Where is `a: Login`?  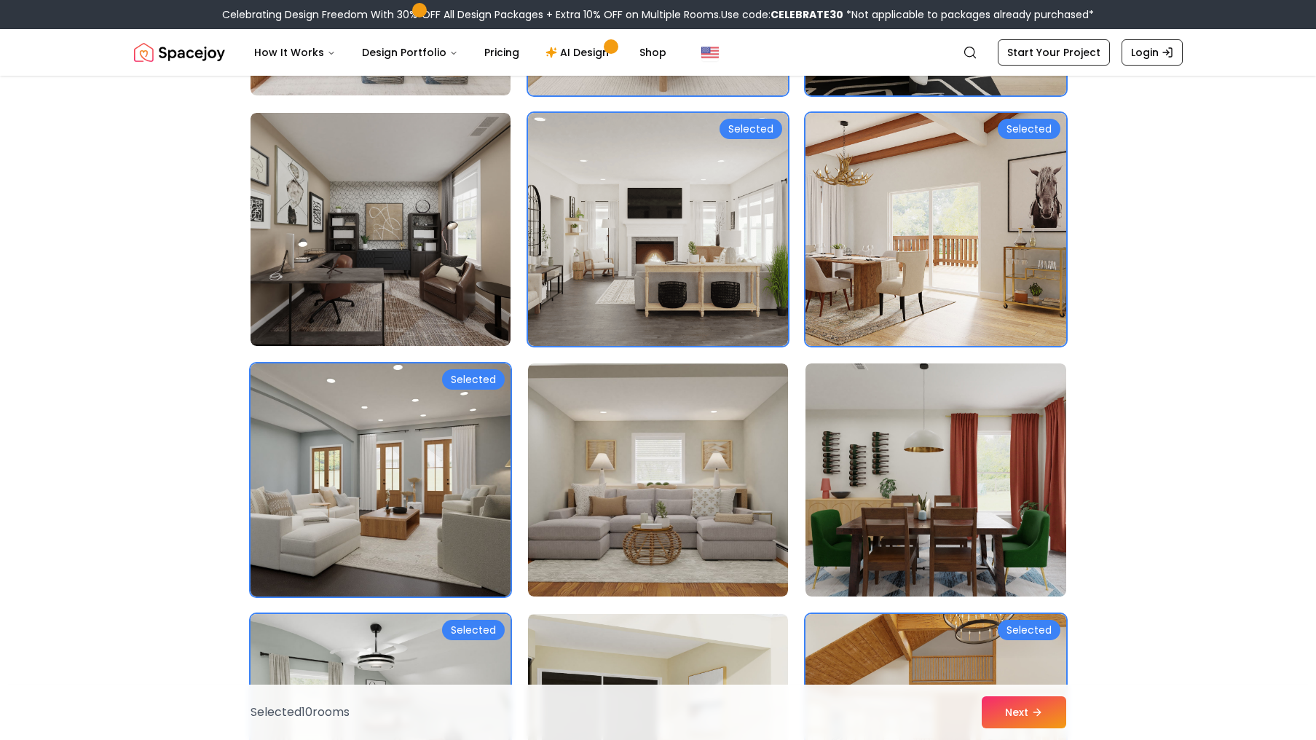
a: Login is located at coordinates (1152, 52).